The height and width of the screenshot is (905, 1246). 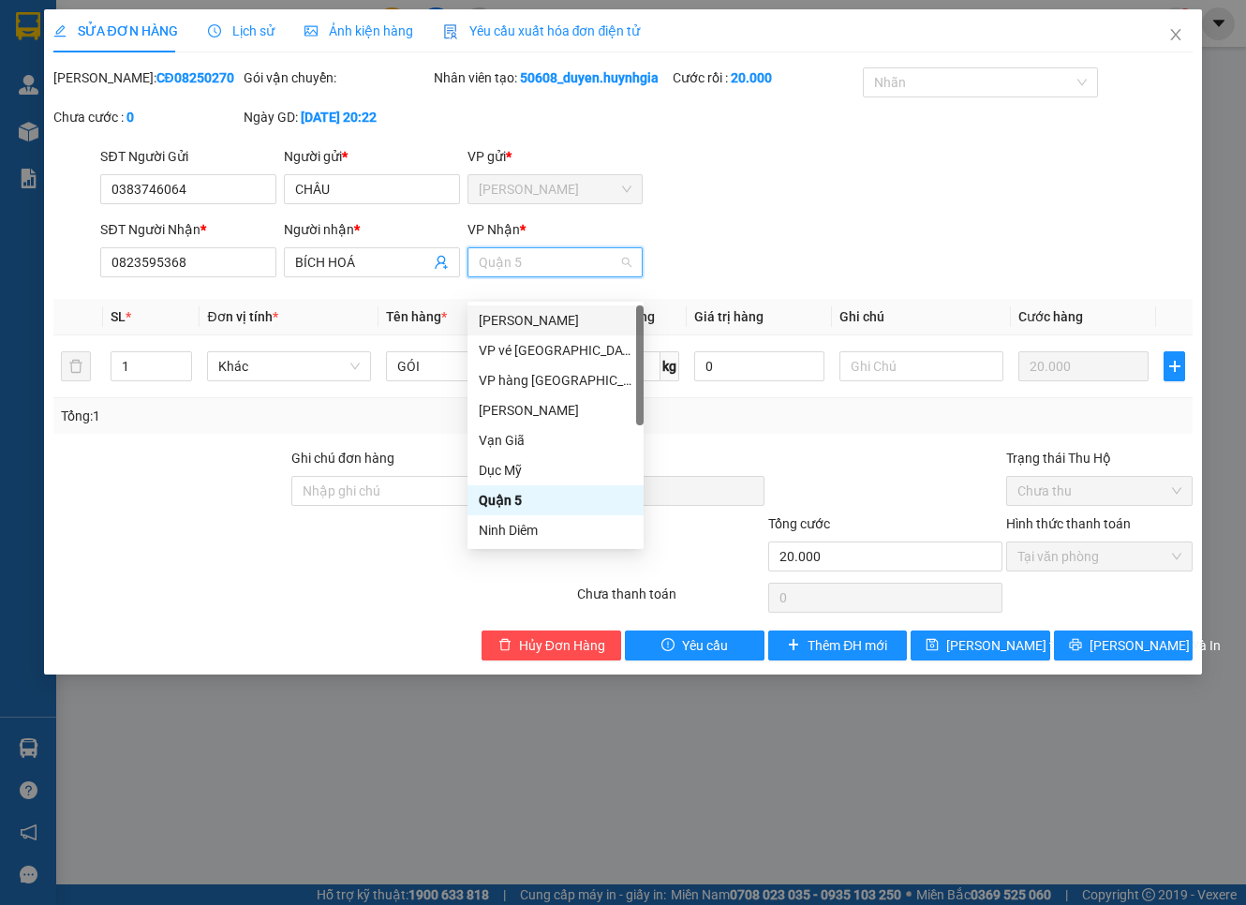 What do you see at coordinates (921, 366) in the screenshot?
I see `input: Ghi Chú` at bounding box center [921, 366].